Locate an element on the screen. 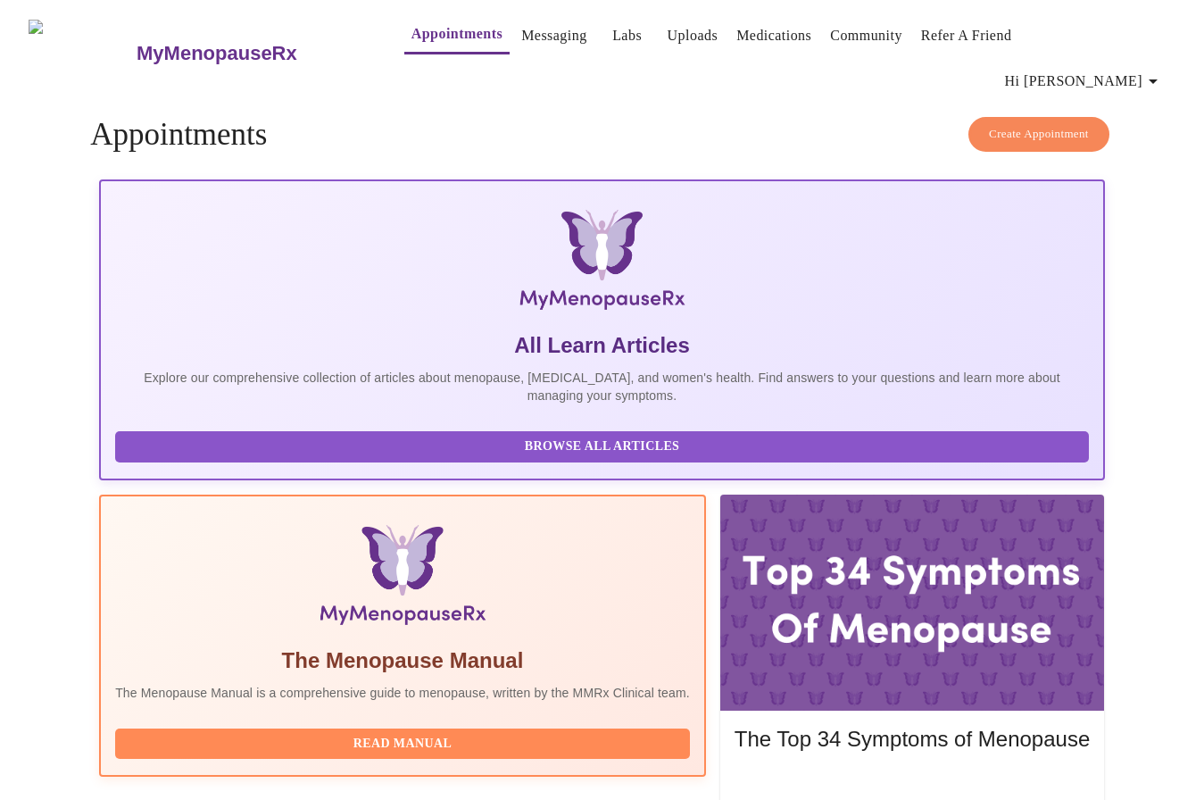 This screenshot has width=1204, height=800. h4: Appointments is located at coordinates (602, 135).